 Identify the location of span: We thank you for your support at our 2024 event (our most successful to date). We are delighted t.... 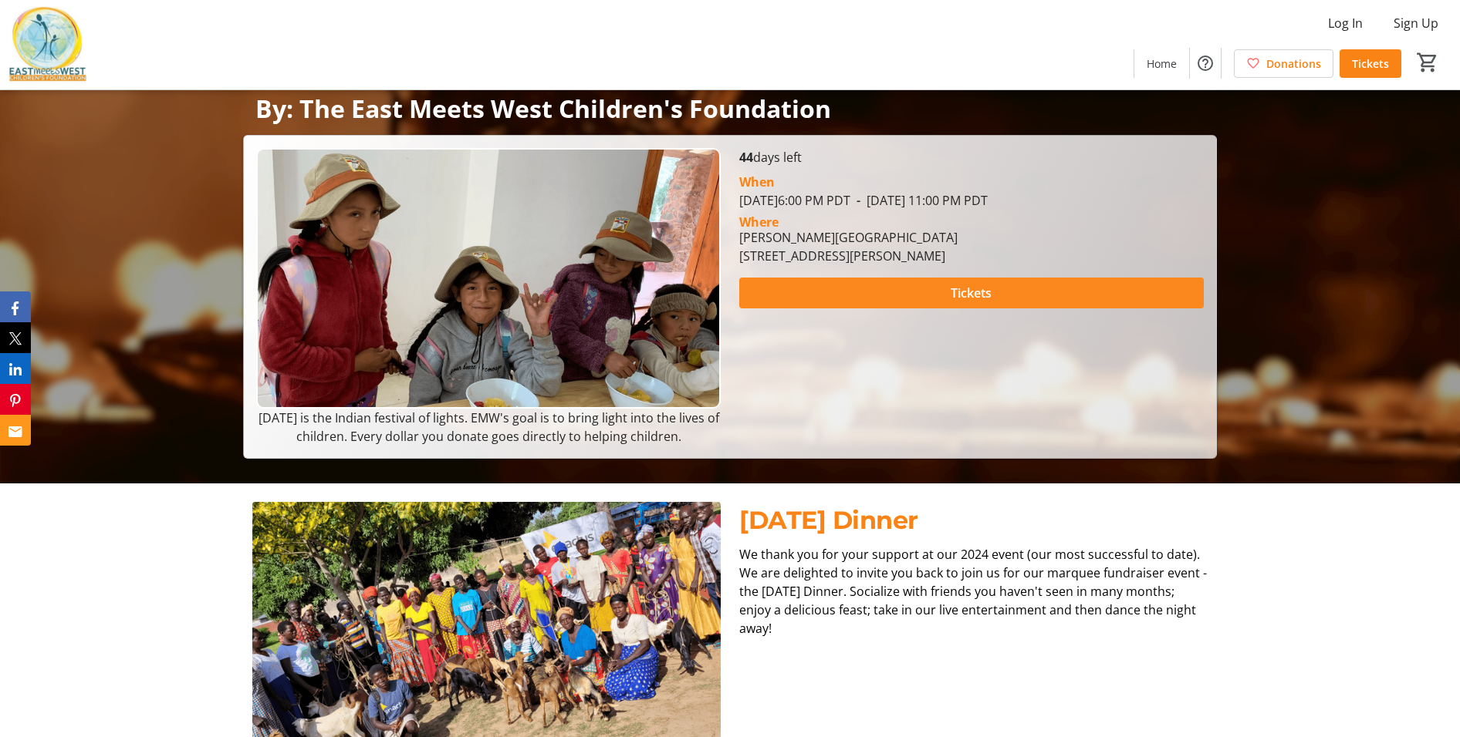
(973, 592).